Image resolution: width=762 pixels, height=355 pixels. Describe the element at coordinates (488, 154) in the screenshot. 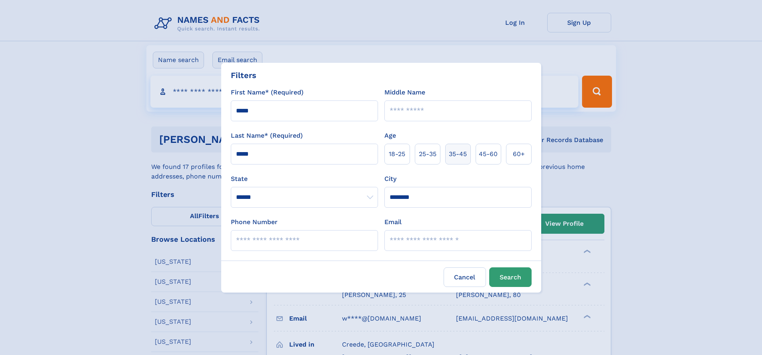

I see `span: 45‑60` at that location.